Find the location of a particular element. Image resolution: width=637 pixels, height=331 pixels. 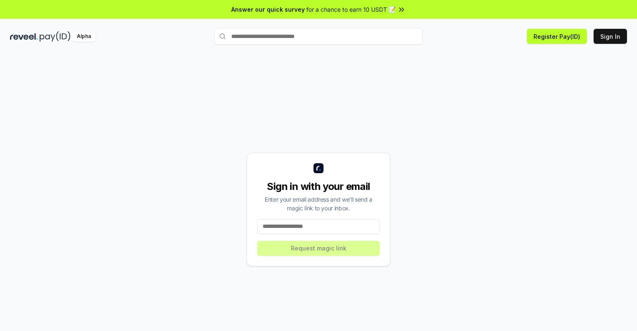

div: Alpha is located at coordinates (84, 36).